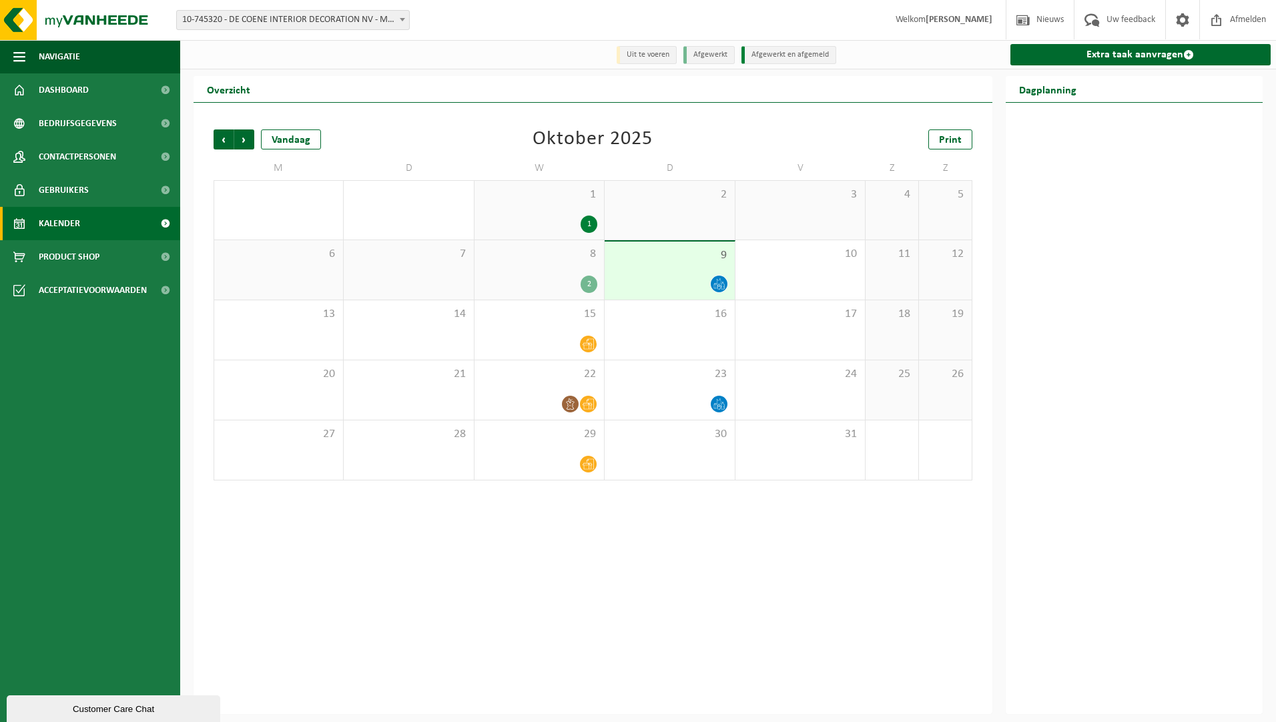 The width and height of the screenshot is (1276, 722). I want to click on span: Vorige, so click(224, 140).